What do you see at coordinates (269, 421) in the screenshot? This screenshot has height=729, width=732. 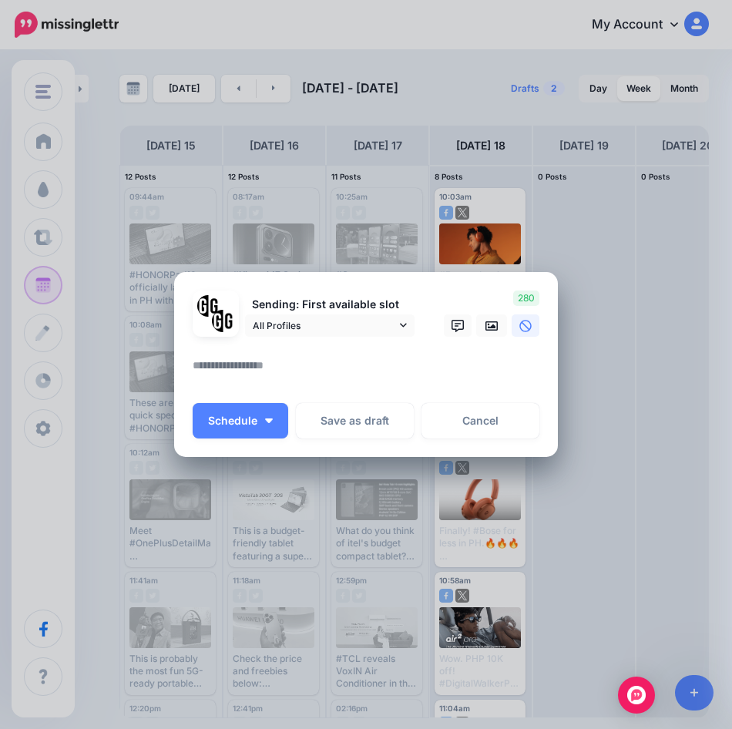 I see `img: arrow-down-white.png` at bounding box center [269, 421].